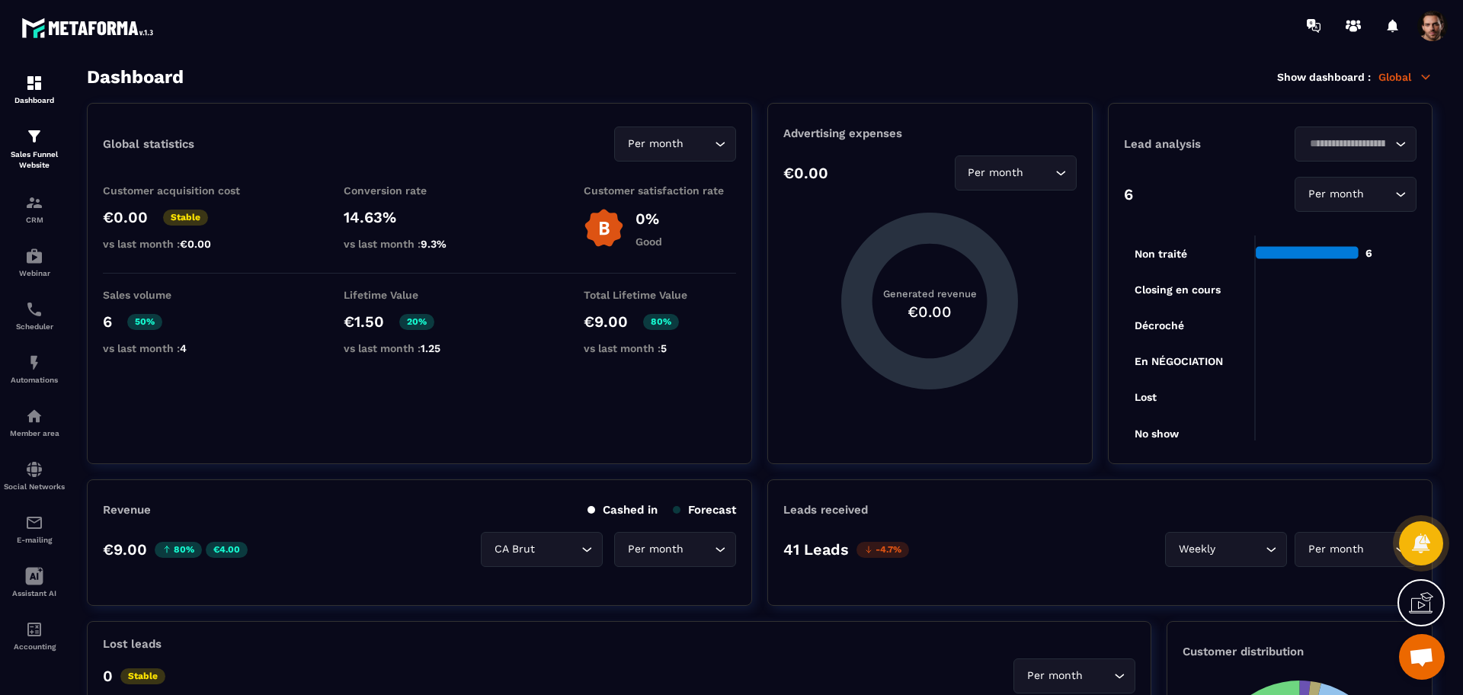 Image resolution: width=1463 pixels, height=695 pixels. I want to click on span: 5, so click(664, 348).